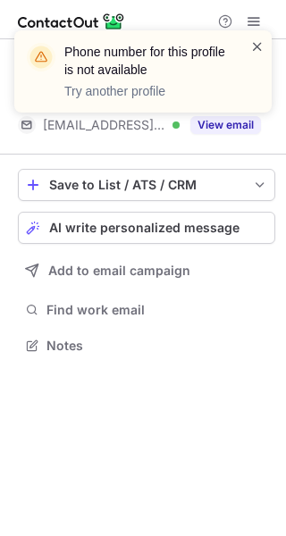  Describe the element at coordinates (157, 310) in the screenshot. I see `span: Find work email` at that location.